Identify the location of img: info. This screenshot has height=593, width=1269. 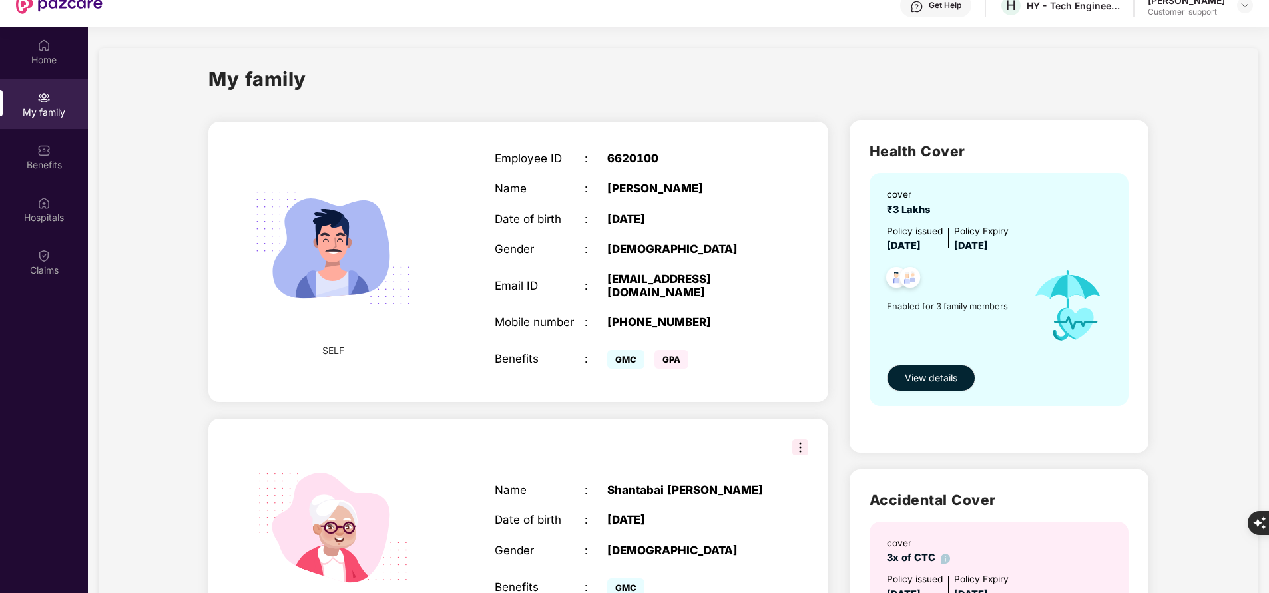
(946, 559).